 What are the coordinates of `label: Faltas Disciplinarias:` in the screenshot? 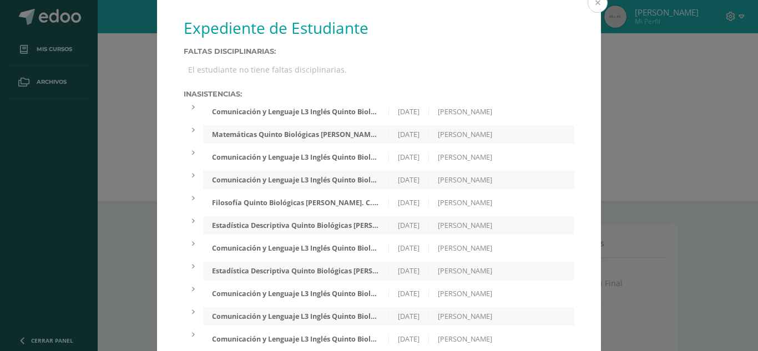 It's located at (379, 51).